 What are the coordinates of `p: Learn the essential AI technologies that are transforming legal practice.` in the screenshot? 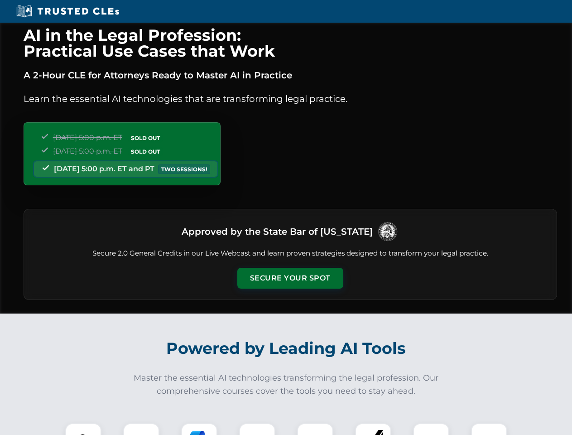 It's located at (291, 99).